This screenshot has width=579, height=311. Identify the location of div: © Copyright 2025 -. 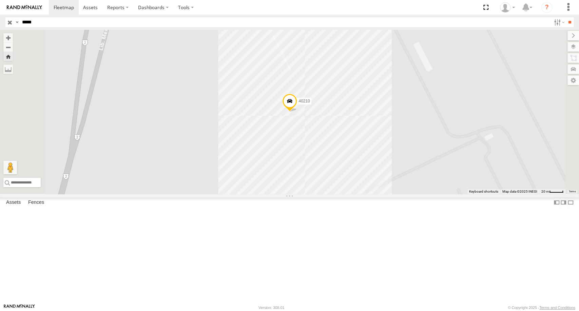
(541, 308).